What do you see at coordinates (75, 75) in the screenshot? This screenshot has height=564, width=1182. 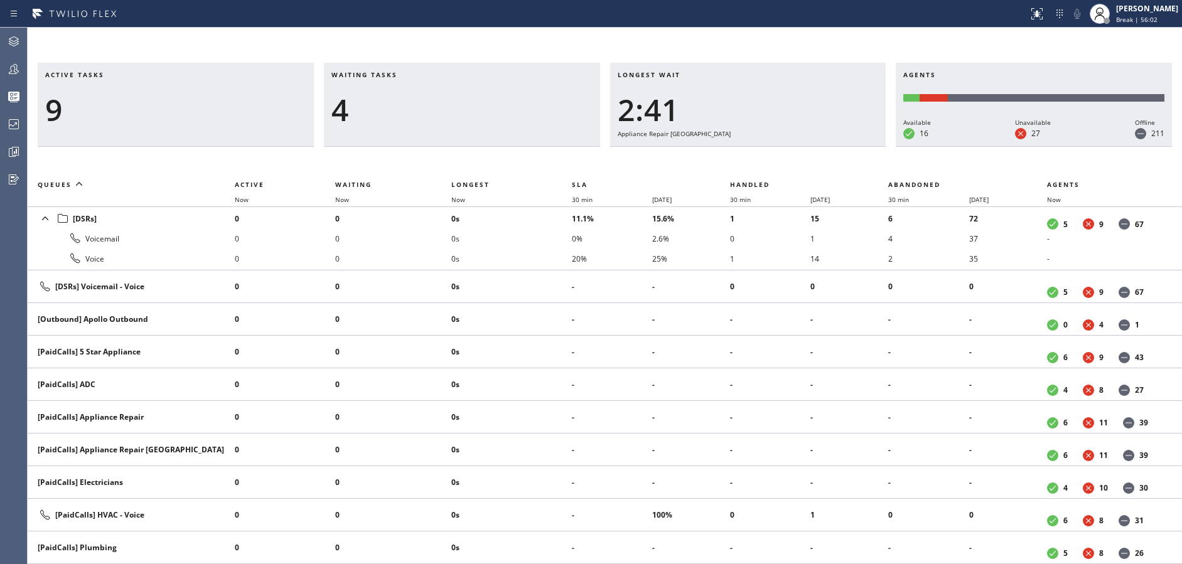 I see `span: Active tasks` at bounding box center [75, 75].